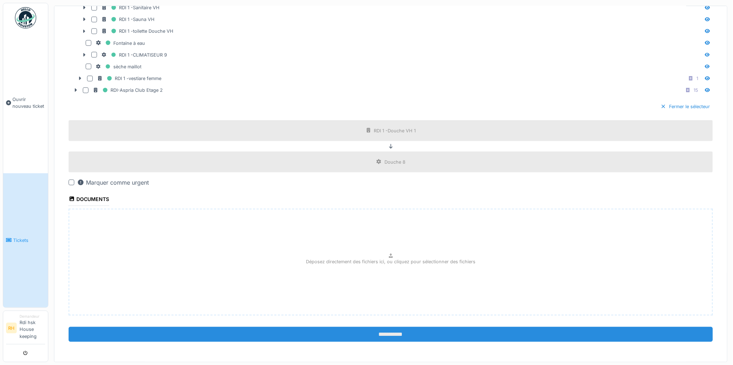 This screenshot has width=733, height=365. What do you see at coordinates (395, 130) in the screenshot?
I see `div: RDI 1 -Douche VH 1` at bounding box center [395, 130].